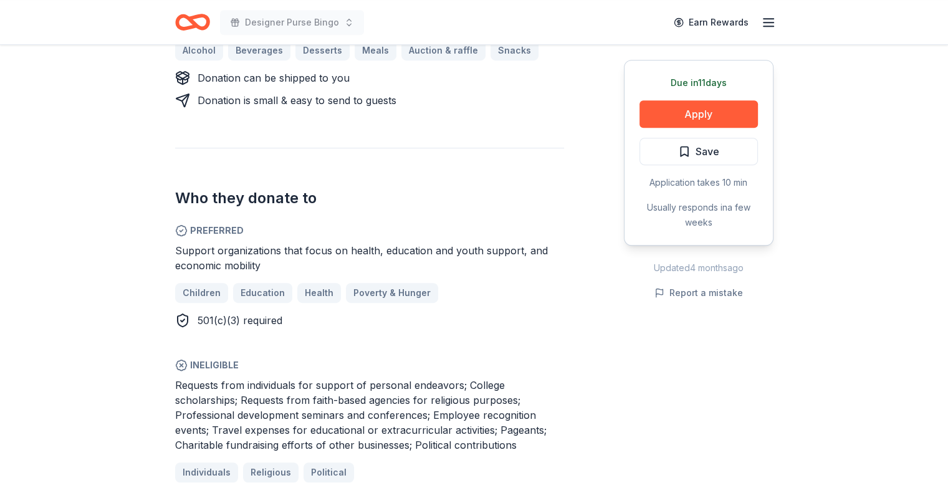  I want to click on button: Save, so click(698, 151).